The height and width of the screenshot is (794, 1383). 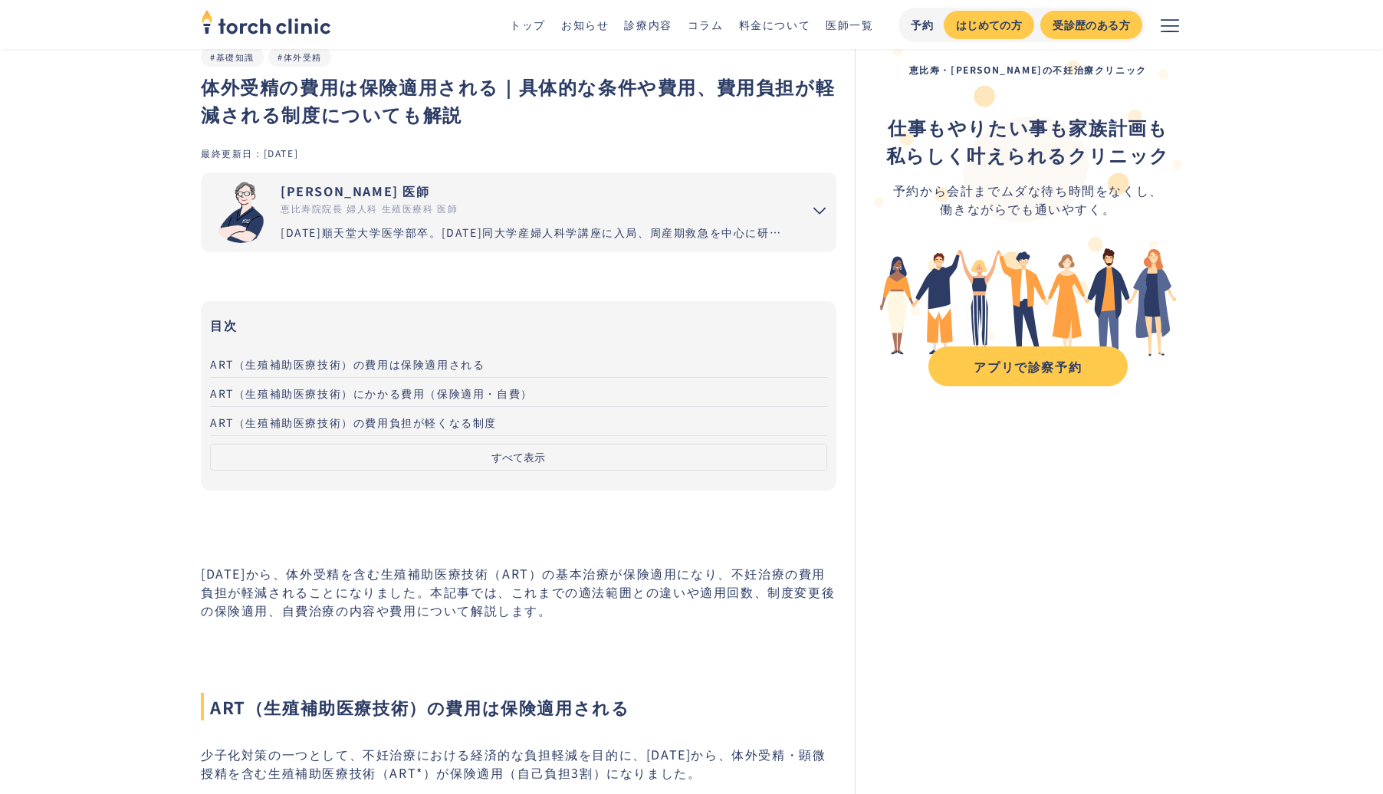 I want to click on img: torch clinic, so click(x=266, y=21).